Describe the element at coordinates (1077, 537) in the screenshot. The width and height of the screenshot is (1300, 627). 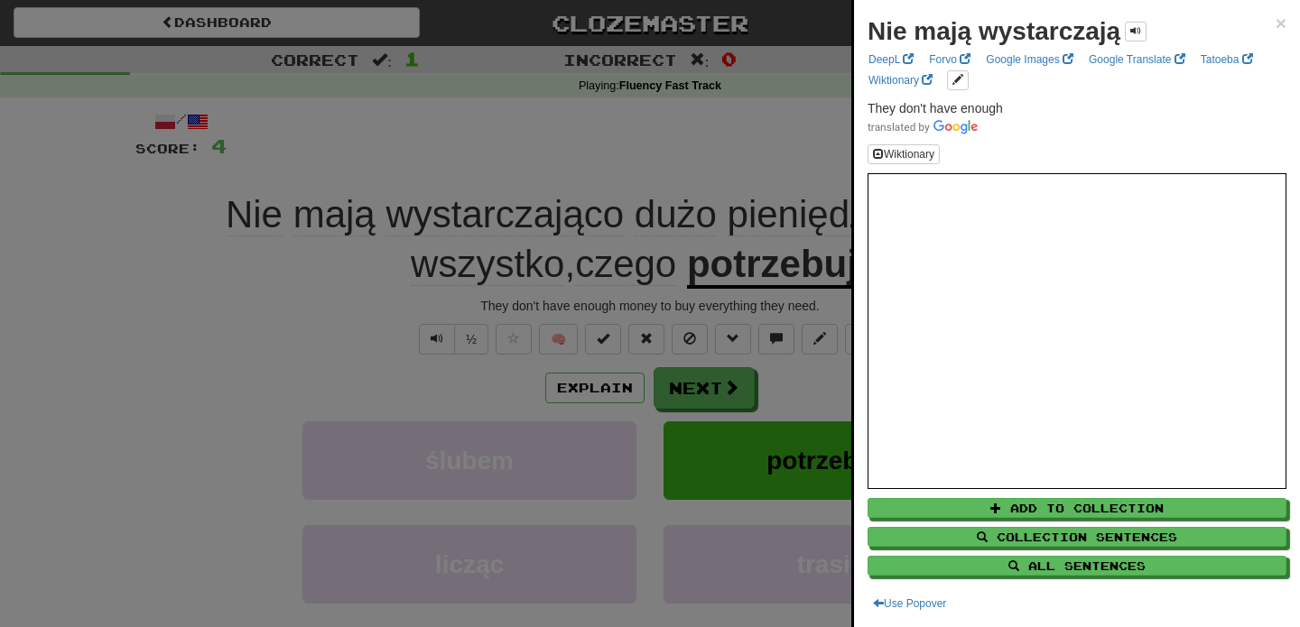
I see `button: Collection Sentences` at that location.